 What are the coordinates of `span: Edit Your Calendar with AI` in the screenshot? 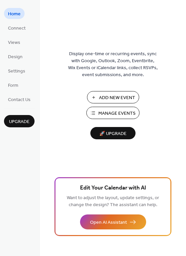 It's located at (113, 188).